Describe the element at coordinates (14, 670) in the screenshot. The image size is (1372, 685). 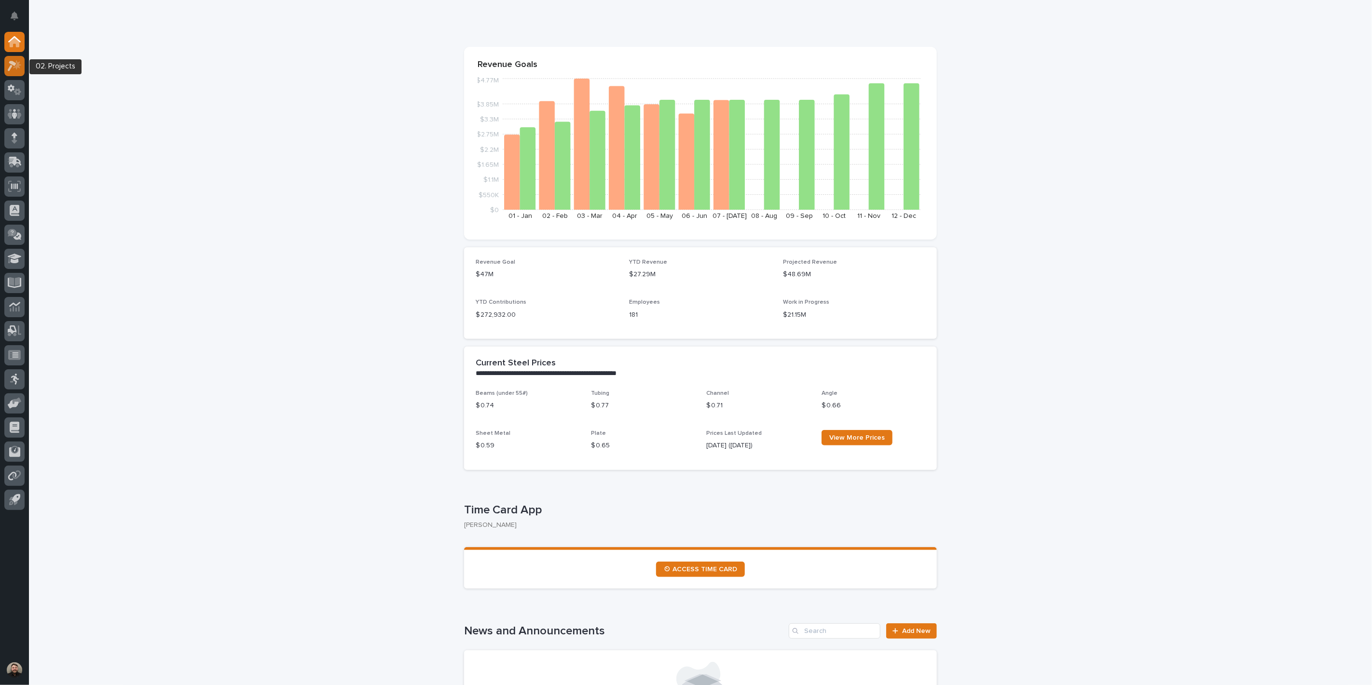
I see `button: users-avatar` at that location.